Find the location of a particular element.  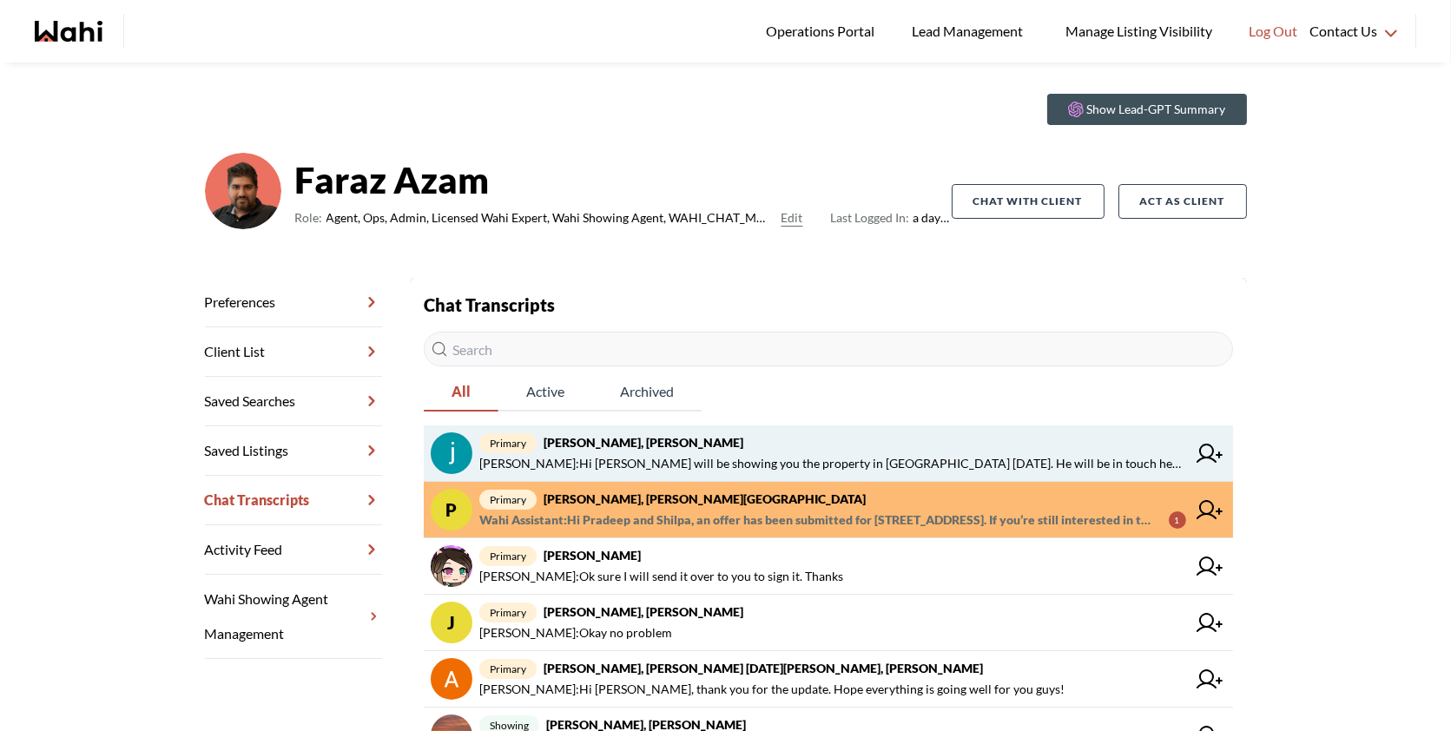

a: Wahi homepage is located at coordinates (69, 31).